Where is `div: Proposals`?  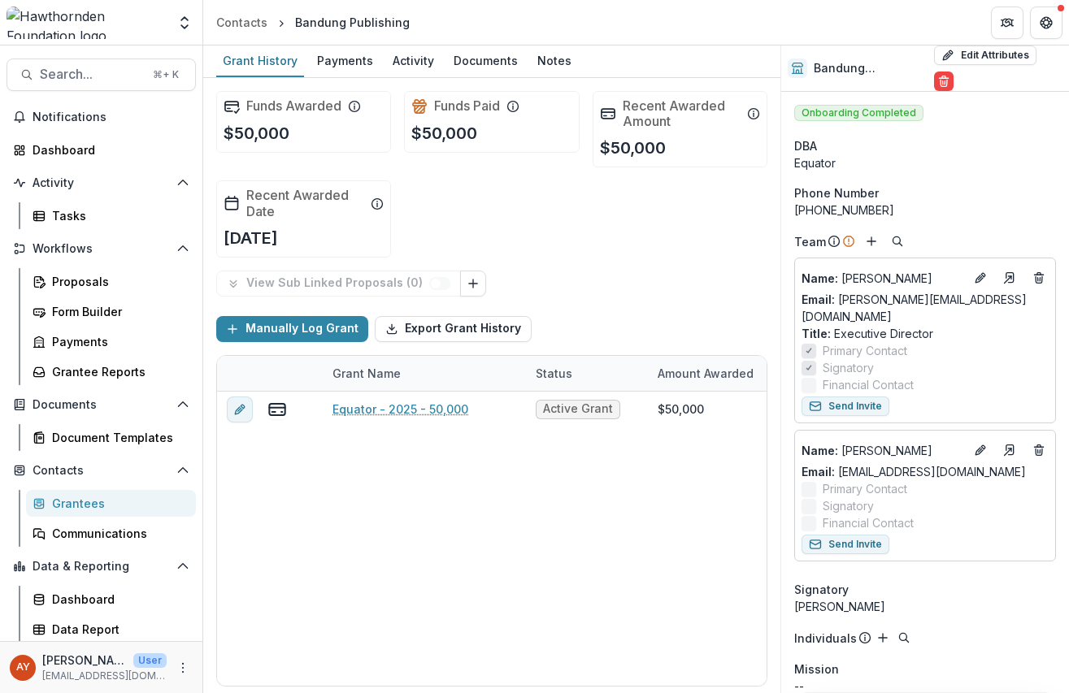
div: Proposals is located at coordinates (117, 281).